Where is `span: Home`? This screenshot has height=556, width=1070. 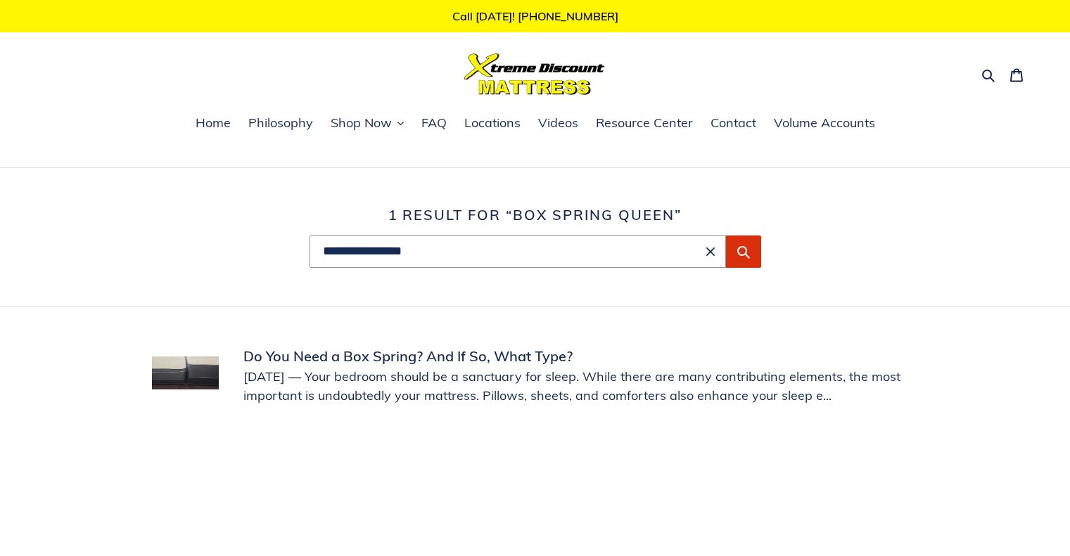 span: Home is located at coordinates (213, 123).